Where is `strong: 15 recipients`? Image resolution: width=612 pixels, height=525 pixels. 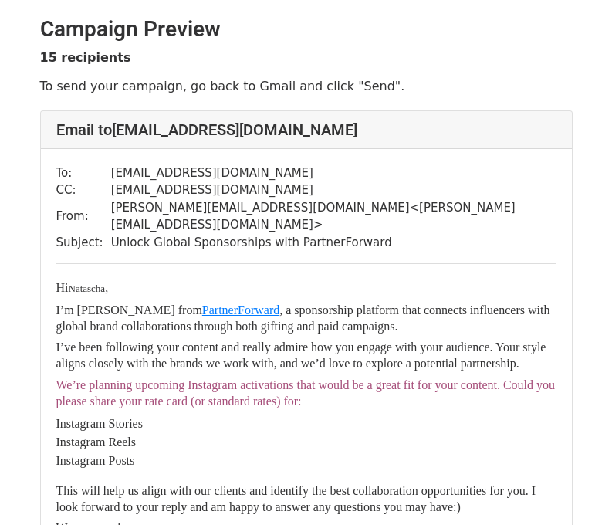 strong: 15 recipients is located at coordinates (86, 57).